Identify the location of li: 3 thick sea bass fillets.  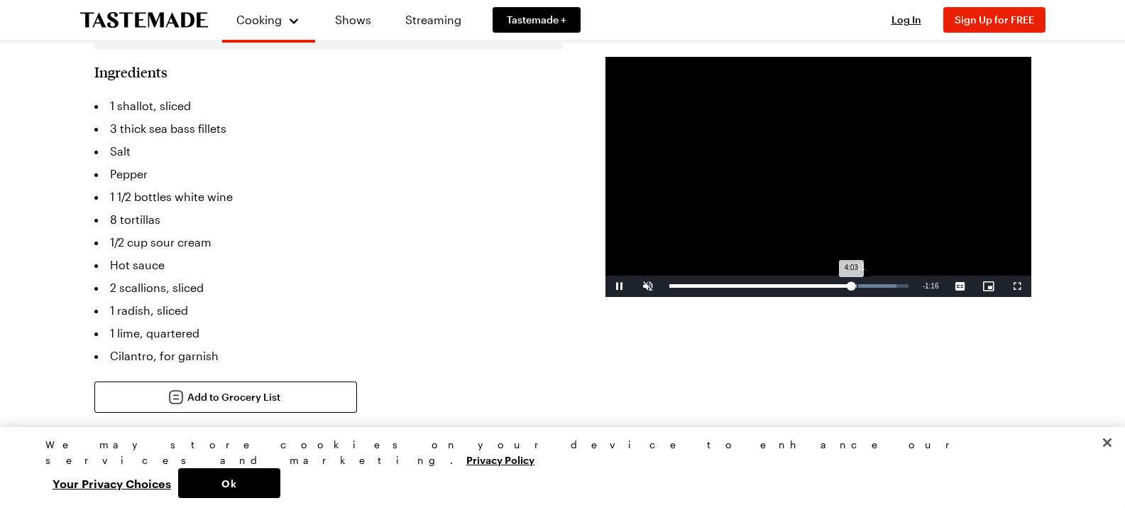
(329, 128).